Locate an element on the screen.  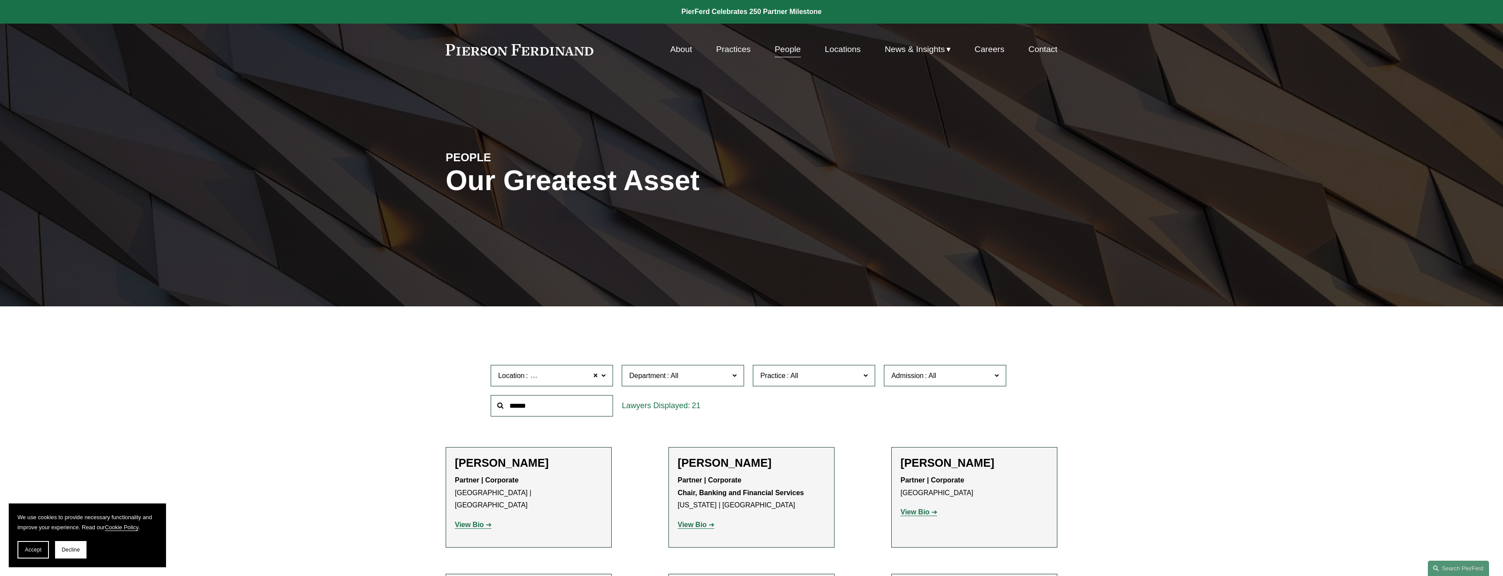
h1: Our Greatest Asset is located at coordinates (649, 180).